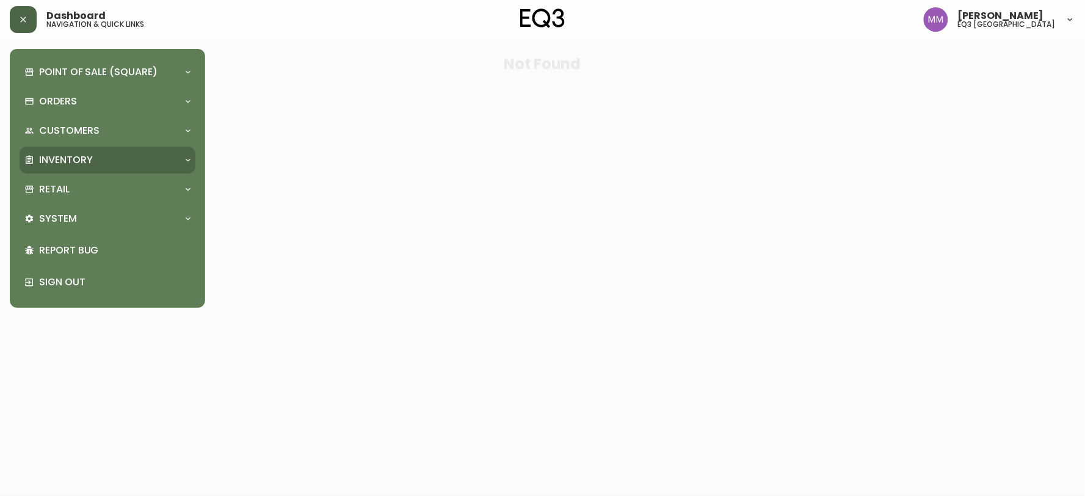 This screenshot has width=1085, height=496. I want to click on div: Orders, so click(107, 101).